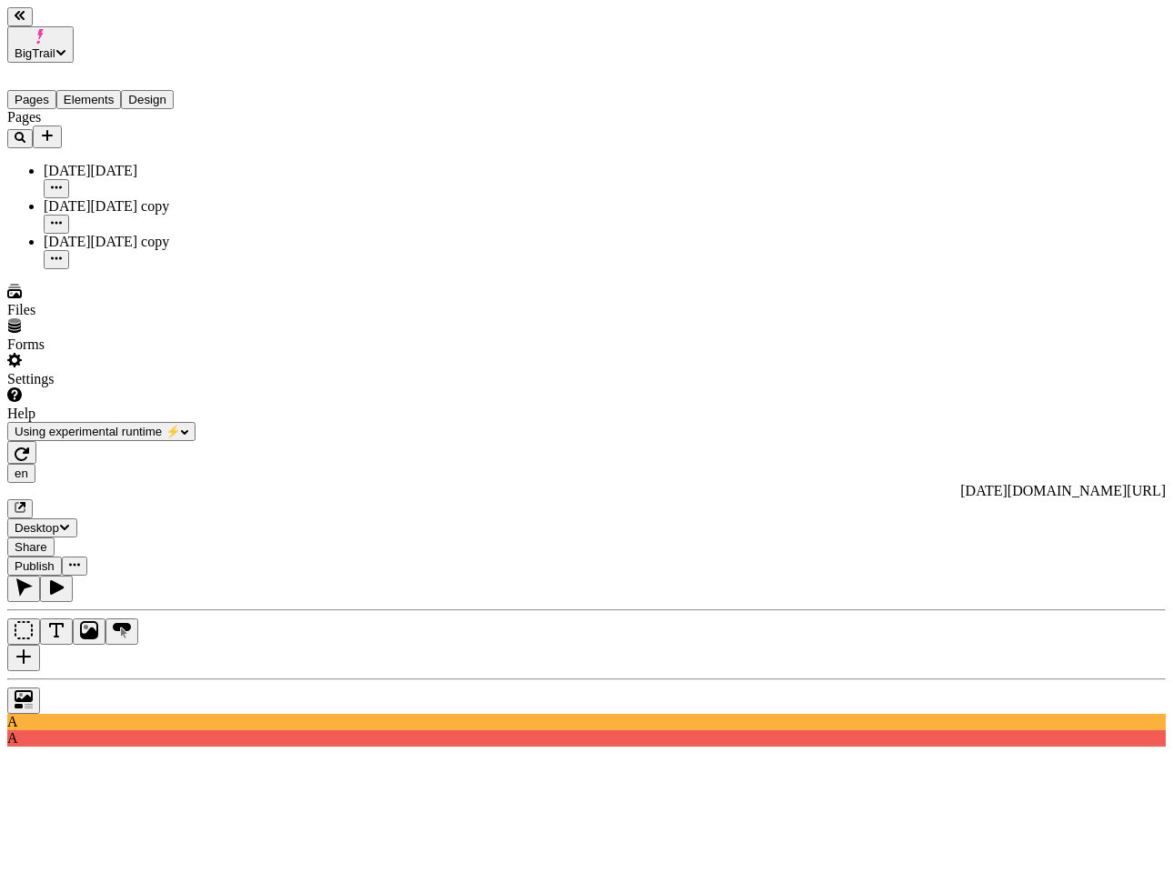  What do you see at coordinates (116, 414) in the screenshot?
I see `div: Help` at bounding box center [116, 414].